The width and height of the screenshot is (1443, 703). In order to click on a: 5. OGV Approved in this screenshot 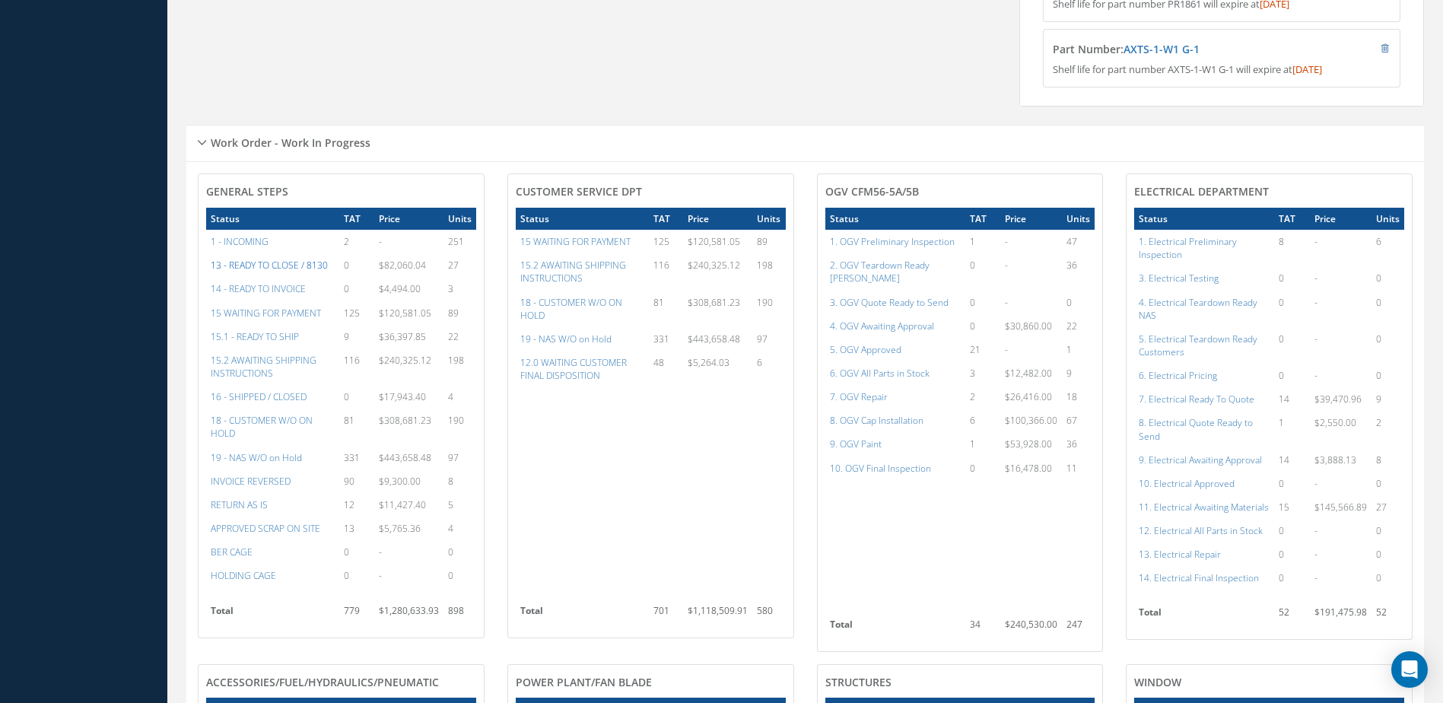, I will do `click(866, 349)`.